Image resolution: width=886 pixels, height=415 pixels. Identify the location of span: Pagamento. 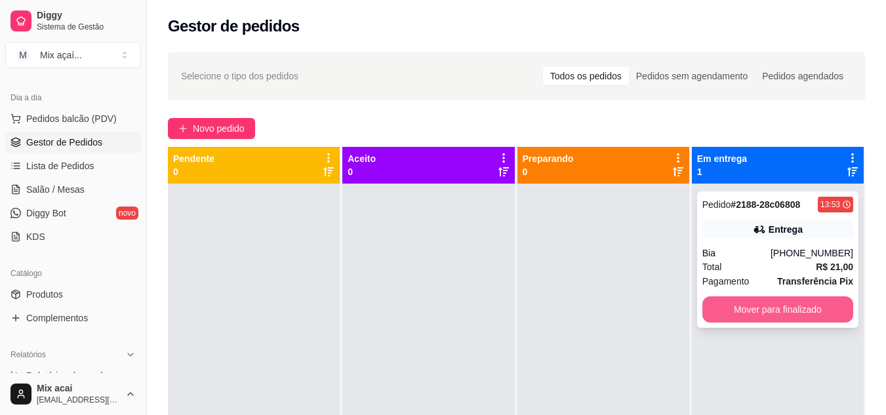
(726, 281).